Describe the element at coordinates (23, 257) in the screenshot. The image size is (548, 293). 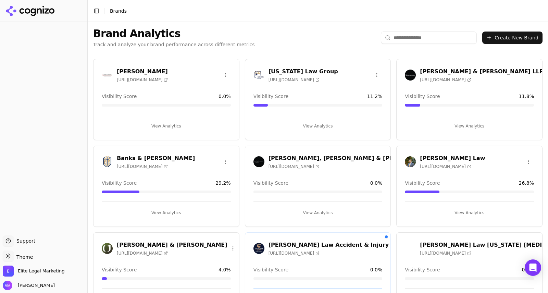
I see `span: Theme` at that location.